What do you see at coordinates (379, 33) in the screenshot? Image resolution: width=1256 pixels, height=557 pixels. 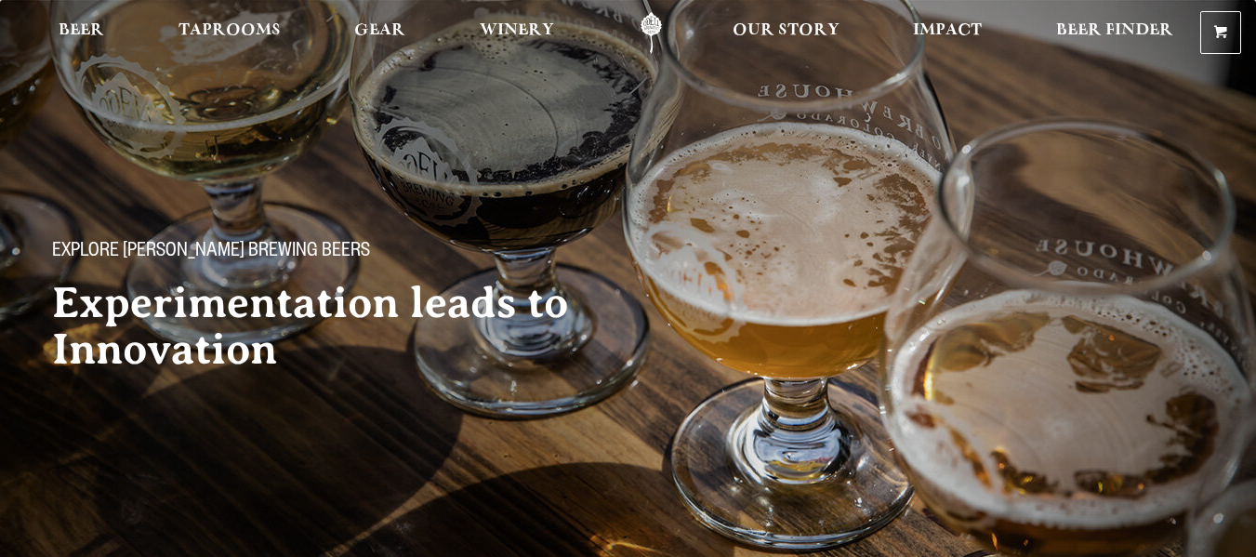 I see `a: Gear` at bounding box center [379, 33].